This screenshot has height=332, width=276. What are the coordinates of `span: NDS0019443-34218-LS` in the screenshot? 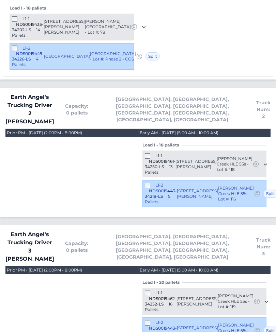 It's located at (161, 194).